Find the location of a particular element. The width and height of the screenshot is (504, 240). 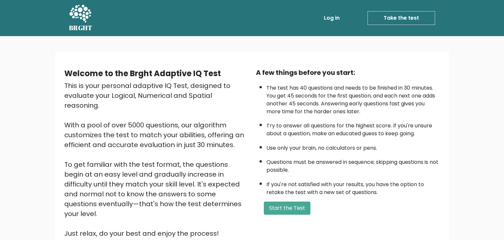

b: Welcome to the Brght Adaptive IQ Test is located at coordinates (142, 73).